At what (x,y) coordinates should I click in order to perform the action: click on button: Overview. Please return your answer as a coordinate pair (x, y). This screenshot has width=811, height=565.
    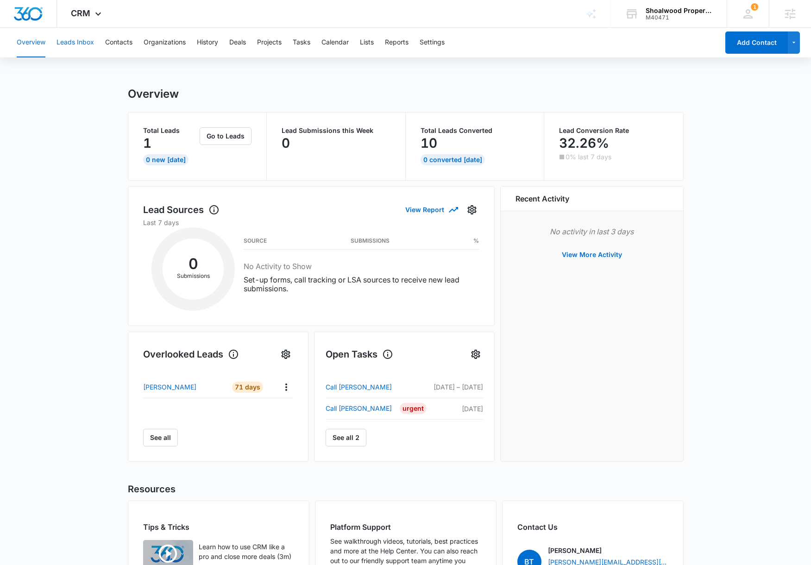
    Looking at the image, I should click on (31, 43).